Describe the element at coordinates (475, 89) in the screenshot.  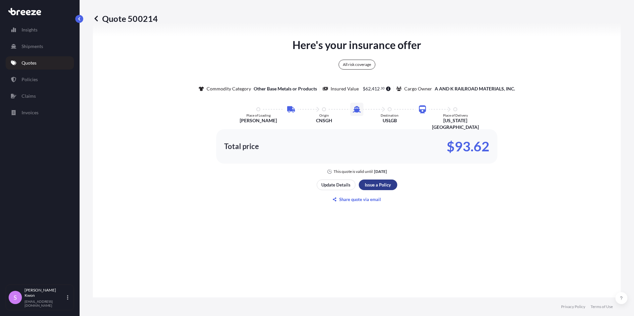
I see `p: A AND K RAILROAD MATERIALS, INC.` at that location.